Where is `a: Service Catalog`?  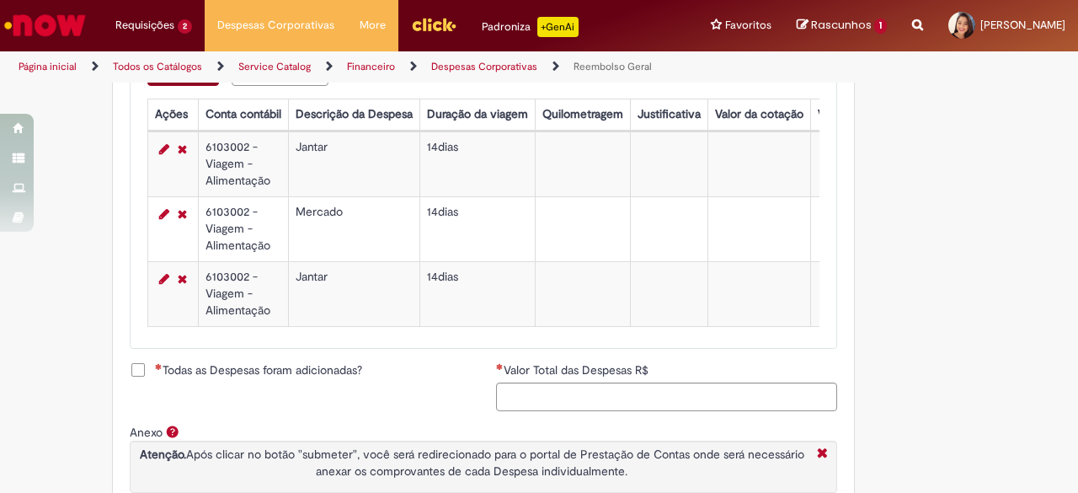
a: Service Catalog is located at coordinates (275, 67).